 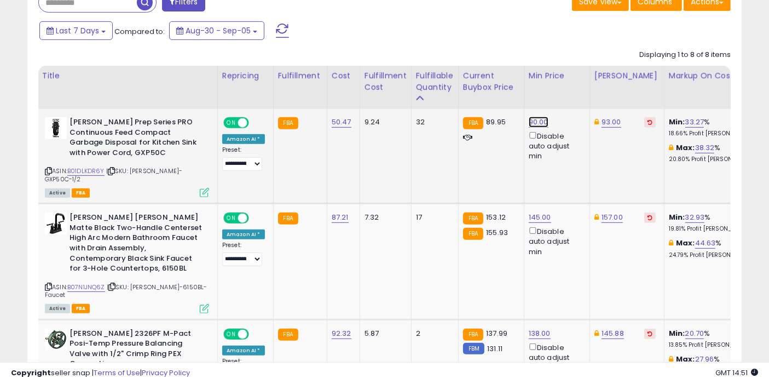 What do you see at coordinates (56, 128) in the screenshot?
I see `img: 31L29xcHXvL._SL40_.jpg` at bounding box center [56, 128].